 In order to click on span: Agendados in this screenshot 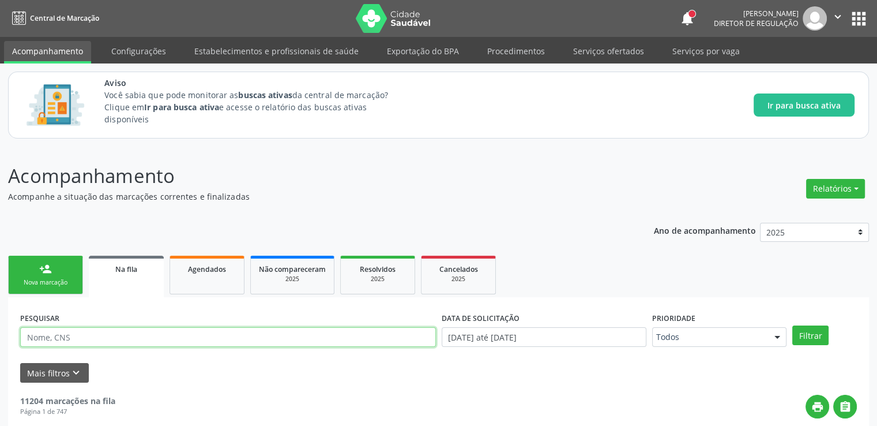, I will do `click(207, 269)`.